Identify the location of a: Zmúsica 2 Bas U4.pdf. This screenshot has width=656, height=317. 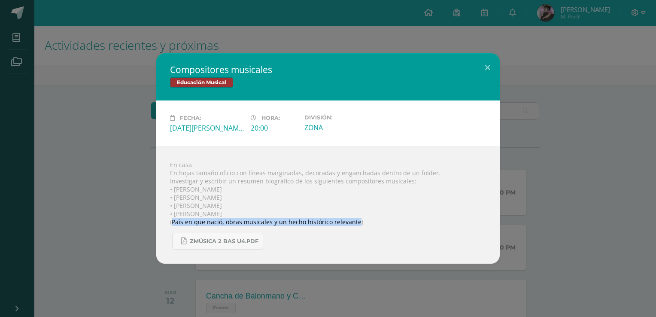
(218, 241).